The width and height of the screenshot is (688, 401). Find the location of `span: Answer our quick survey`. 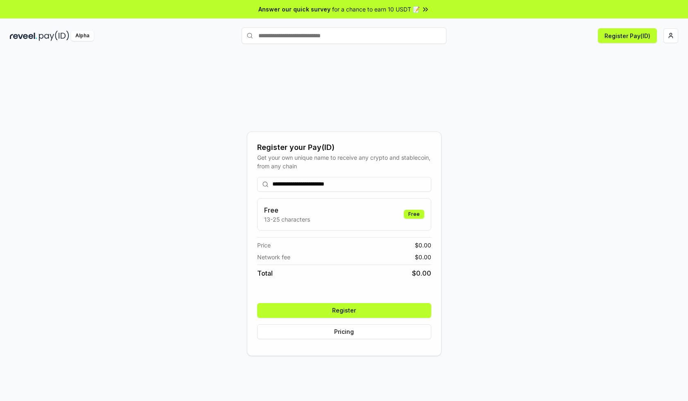

span: Answer our quick survey is located at coordinates (295, 9).